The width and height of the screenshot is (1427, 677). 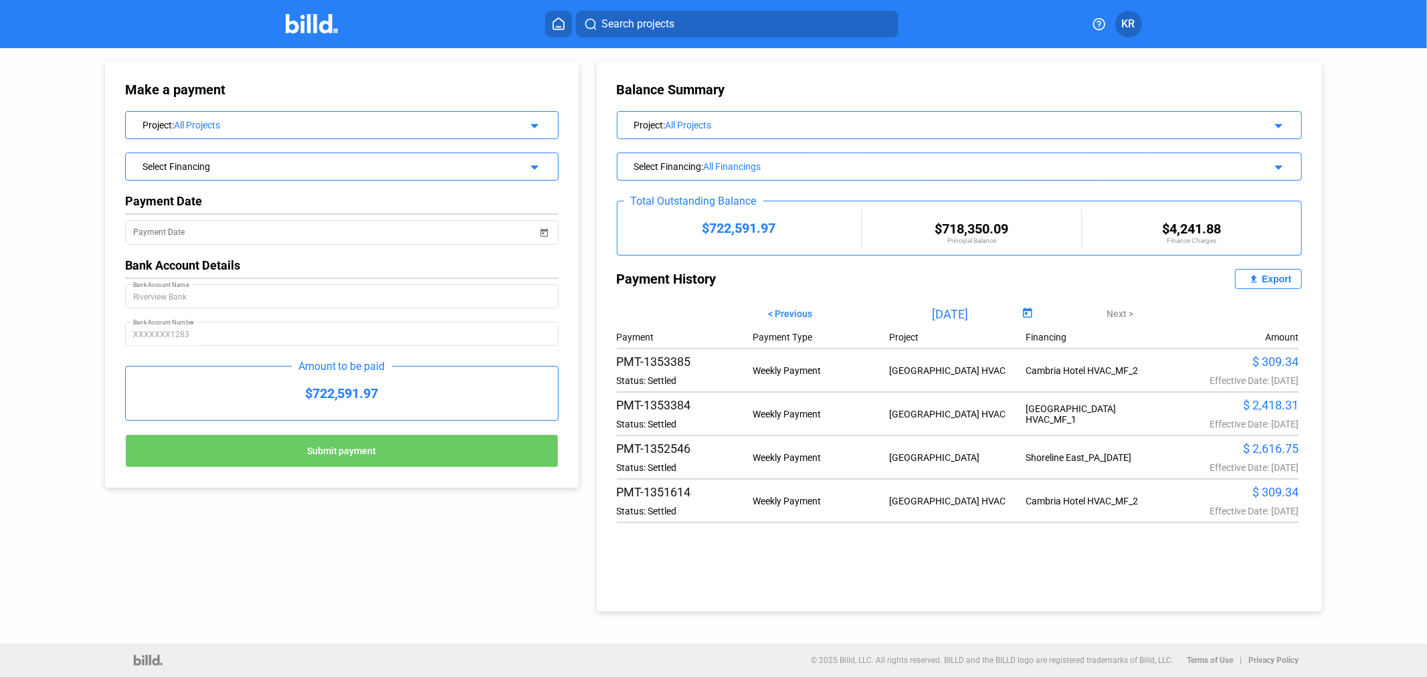 I want to click on div: $718,350.09, so click(x=971, y=229).